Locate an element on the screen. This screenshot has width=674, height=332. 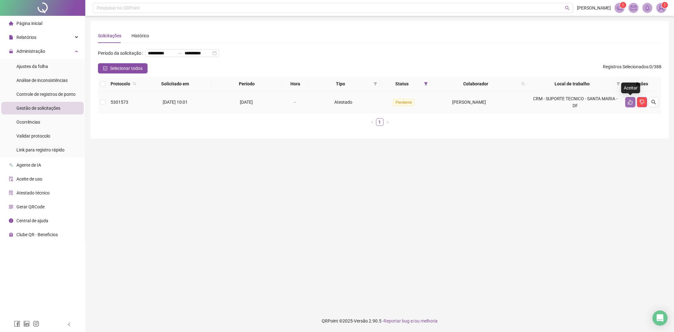
a: 1 is located at coordinates (380, 122).